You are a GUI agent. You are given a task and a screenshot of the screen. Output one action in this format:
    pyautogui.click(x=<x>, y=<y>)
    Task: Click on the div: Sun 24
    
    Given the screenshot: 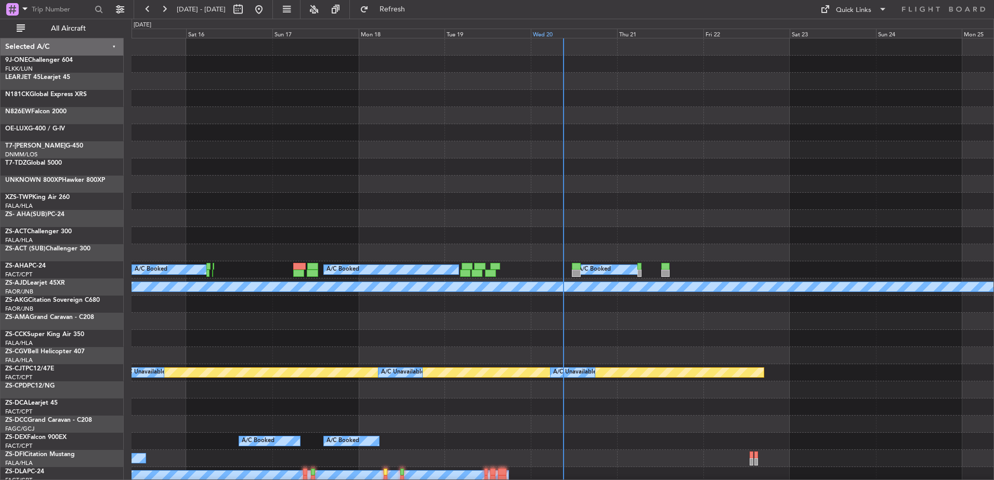 What is the action you would take?
    pyautogui.click(x=919, y=33)
    